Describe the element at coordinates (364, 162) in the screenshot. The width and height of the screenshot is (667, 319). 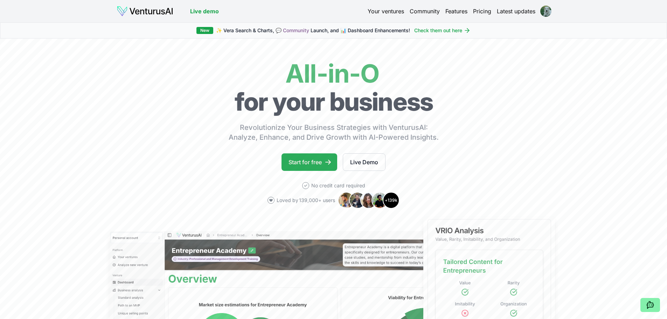
I see `a: Live Demo` at that location.